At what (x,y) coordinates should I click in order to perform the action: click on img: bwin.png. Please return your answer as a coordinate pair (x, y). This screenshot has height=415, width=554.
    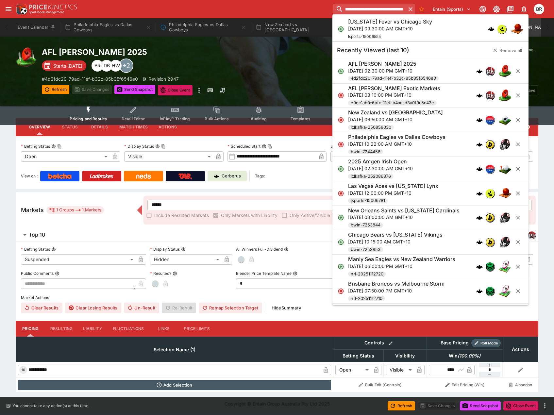
    Looking at the image, I should click on (490, 144).